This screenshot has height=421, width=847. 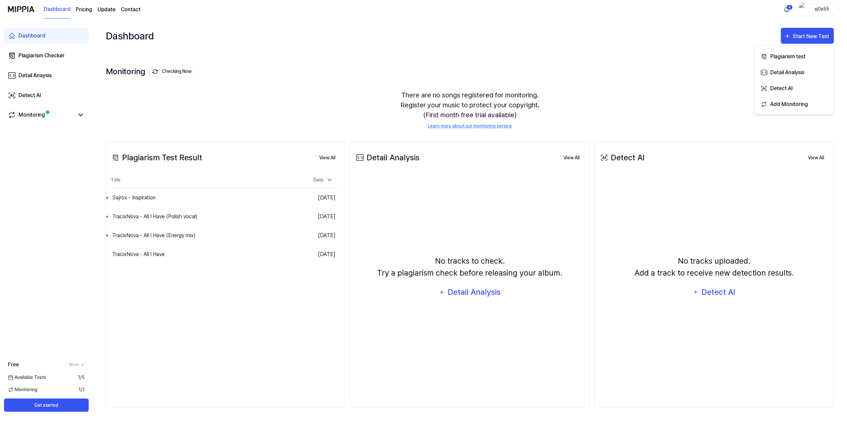 I want to click on a: Learn more about our monitoring service, so click(x=470, y=126).